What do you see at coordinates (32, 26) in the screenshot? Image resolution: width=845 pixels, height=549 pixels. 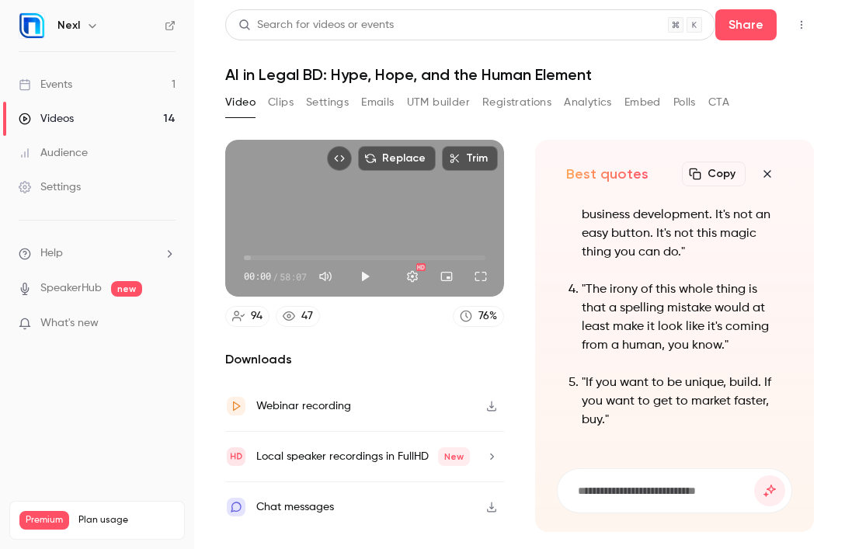 I see `img: Nexl` at bounding box center [32, 26].